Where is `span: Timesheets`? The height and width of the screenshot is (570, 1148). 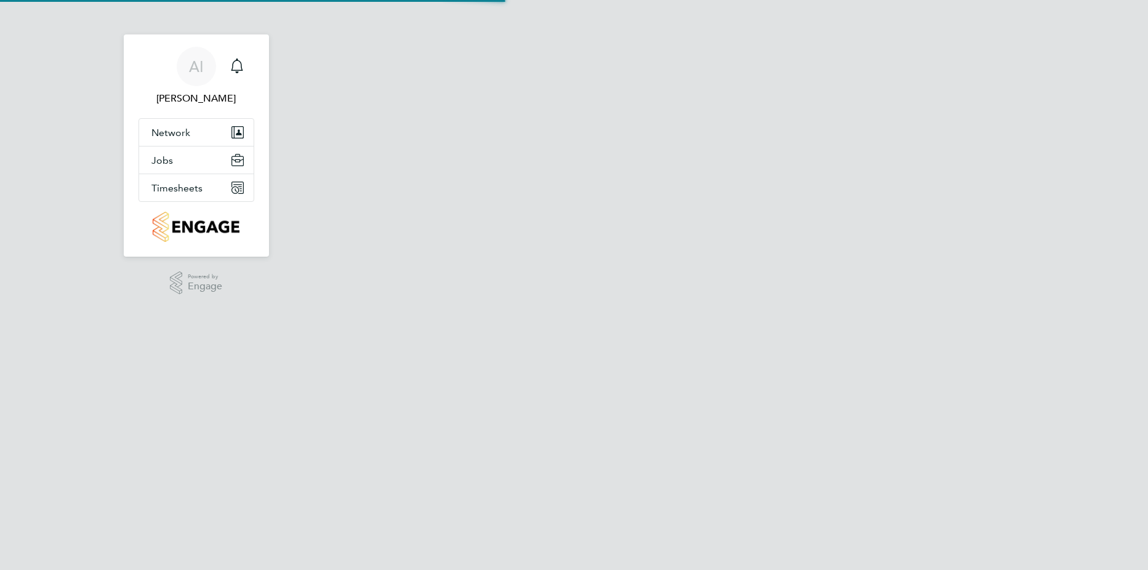 span: Timesheets is located at coordinates (177, 188).